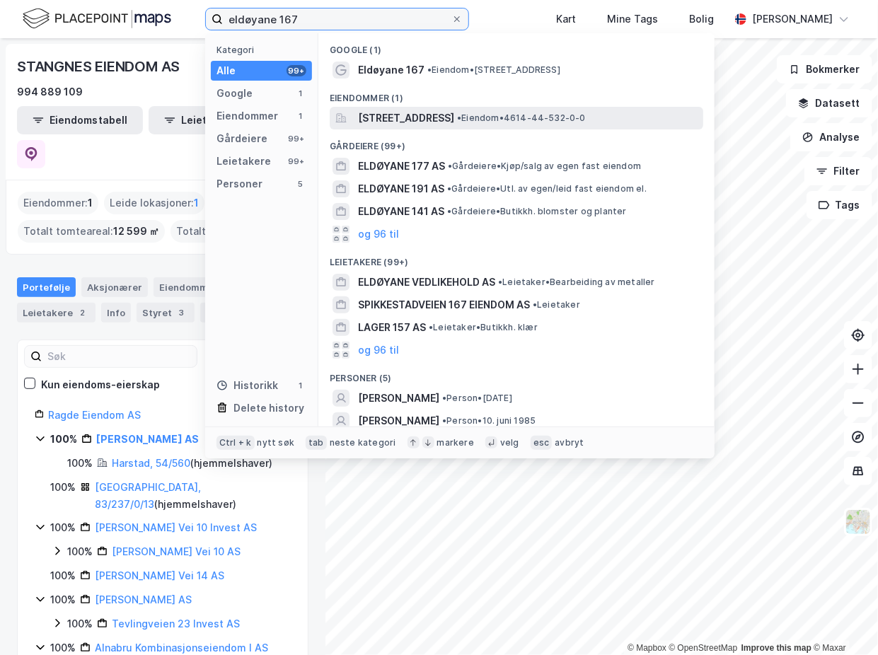 This screenshot has height=655, width=878. I want to click on a: Mapbox, so click(647, 648).